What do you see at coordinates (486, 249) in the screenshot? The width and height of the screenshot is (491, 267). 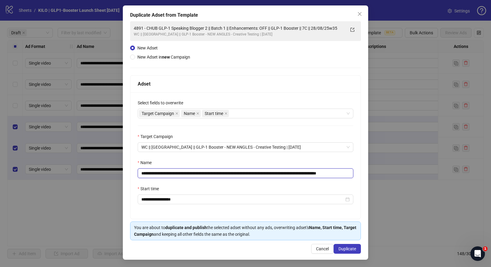 I see `span: 1` at bounding box center [486, 249].